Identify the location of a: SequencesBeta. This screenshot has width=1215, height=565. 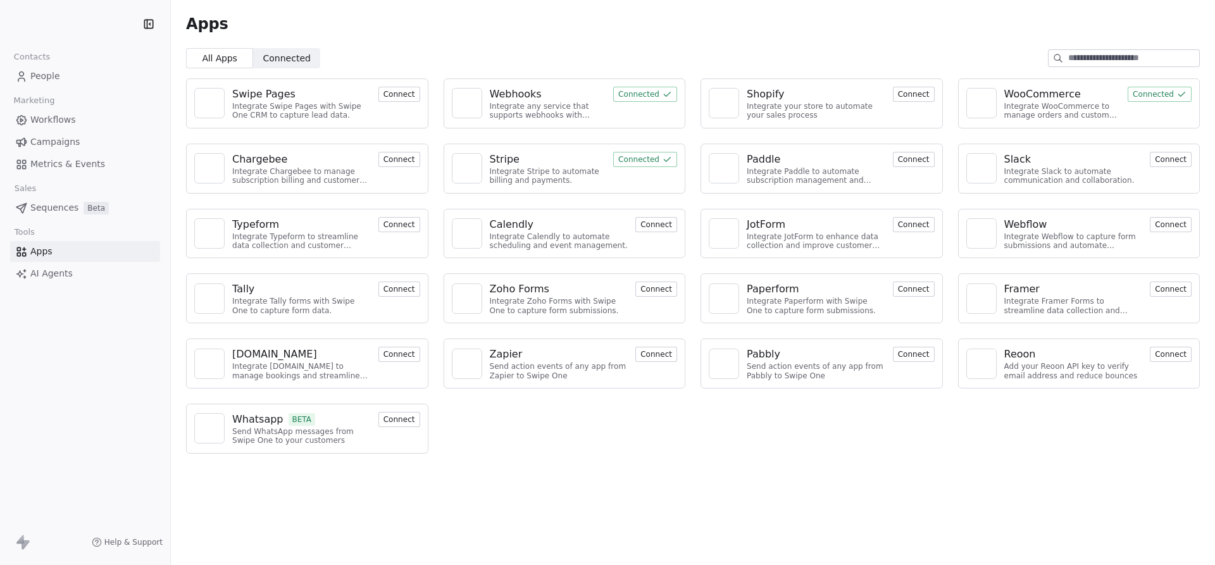
(85, 208).